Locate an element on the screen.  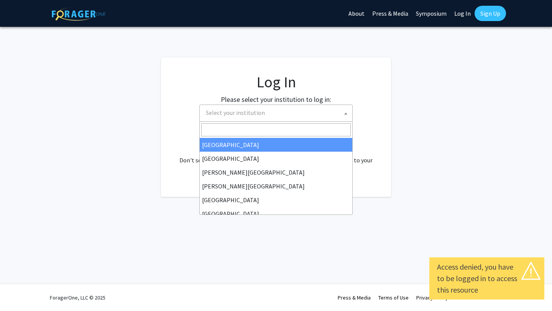
img: ForagerOne Logo is located at coordinates (79, 14).